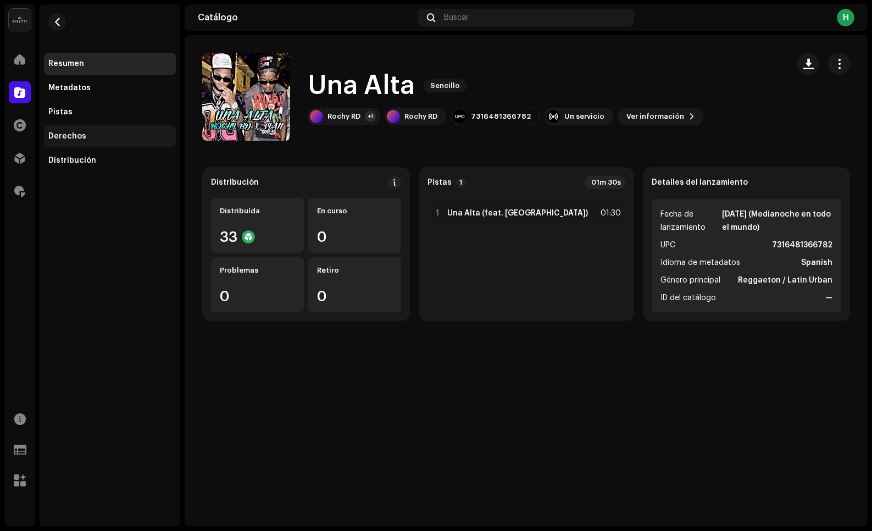  Describe the element at coordinates (305, 18) in the screenshot. I see `div: Catálogo` at that location.